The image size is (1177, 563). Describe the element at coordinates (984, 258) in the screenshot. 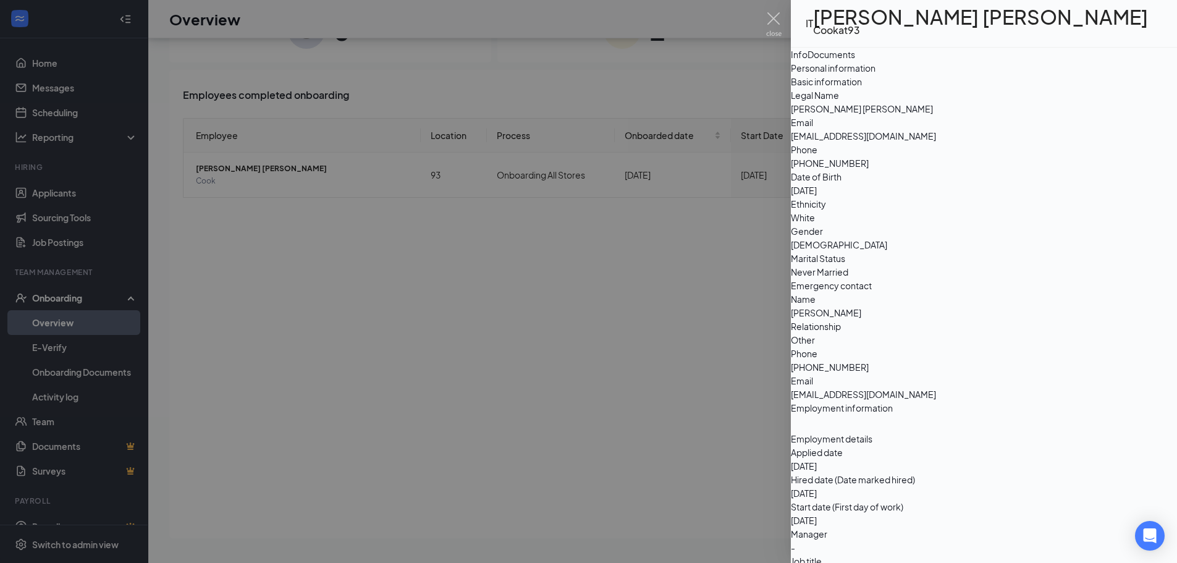

I see `span: Marital Status` at that location.